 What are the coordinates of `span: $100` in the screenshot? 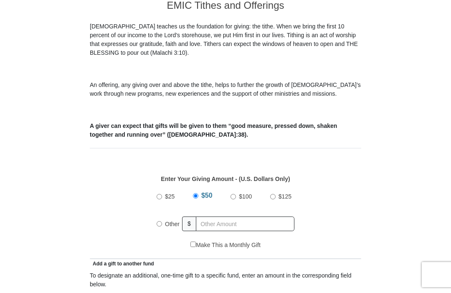 It's located at (245, 196).